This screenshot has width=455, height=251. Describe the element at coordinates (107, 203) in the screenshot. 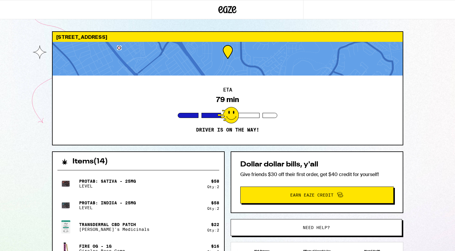

I see `p: ProTab: Indica - 25mg` at that location.